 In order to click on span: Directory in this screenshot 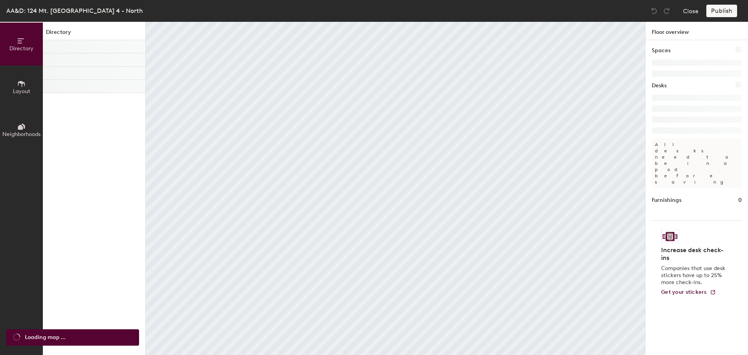, I will do `click(21, 48)`.